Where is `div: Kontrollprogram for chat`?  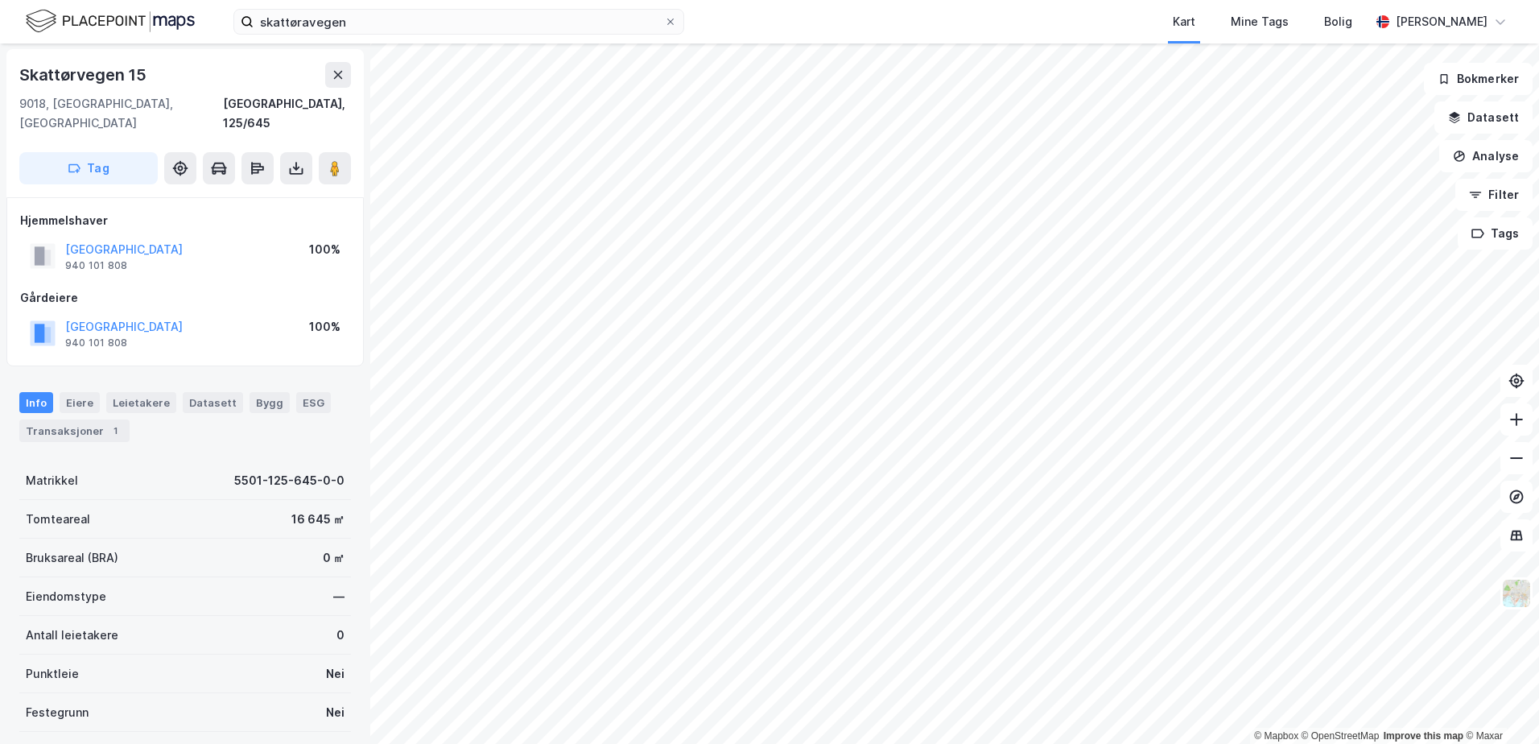
div: Kontrollprogram for chat is located at coordinates (1499, 705).